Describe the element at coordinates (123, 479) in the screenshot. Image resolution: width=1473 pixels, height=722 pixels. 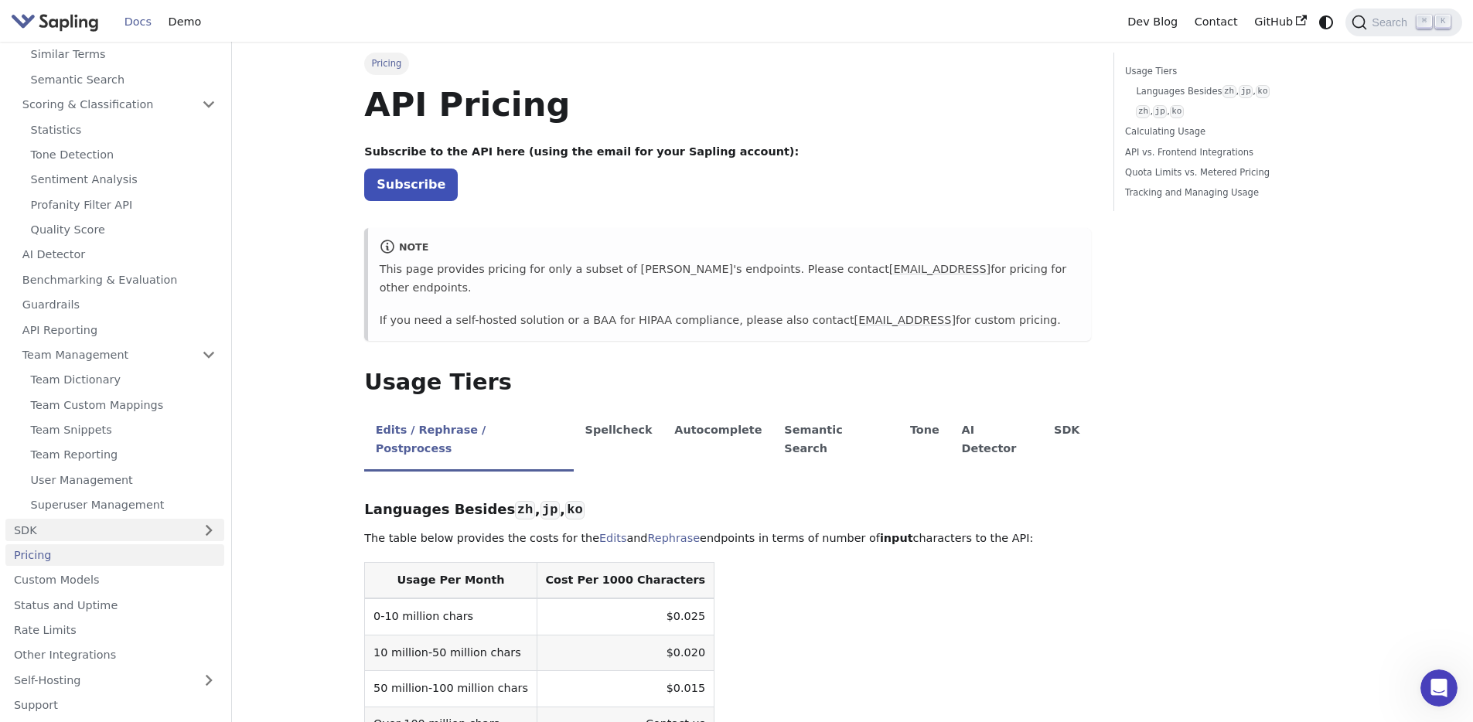
I see `a: User Management` at that location.